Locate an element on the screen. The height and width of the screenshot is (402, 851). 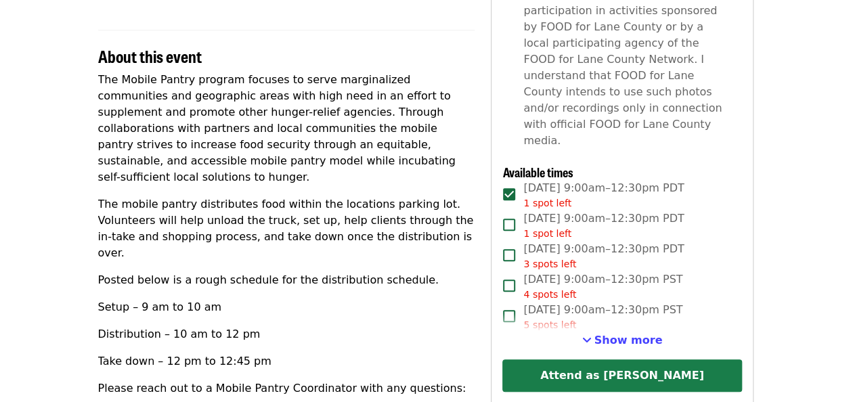
span: Available times is located at coordinates (538, 172).